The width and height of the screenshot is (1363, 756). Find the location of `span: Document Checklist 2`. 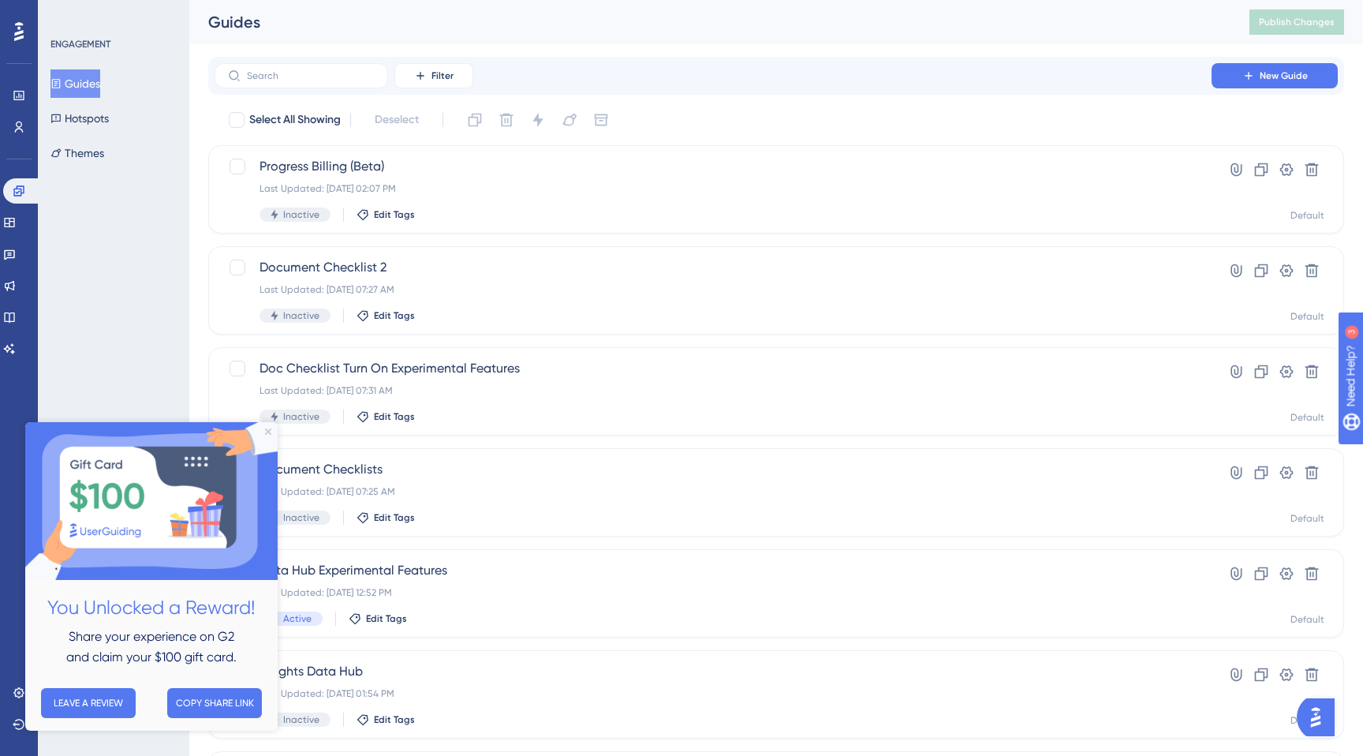

span: Document Checklist 2 is located at coordinates (713, 267).